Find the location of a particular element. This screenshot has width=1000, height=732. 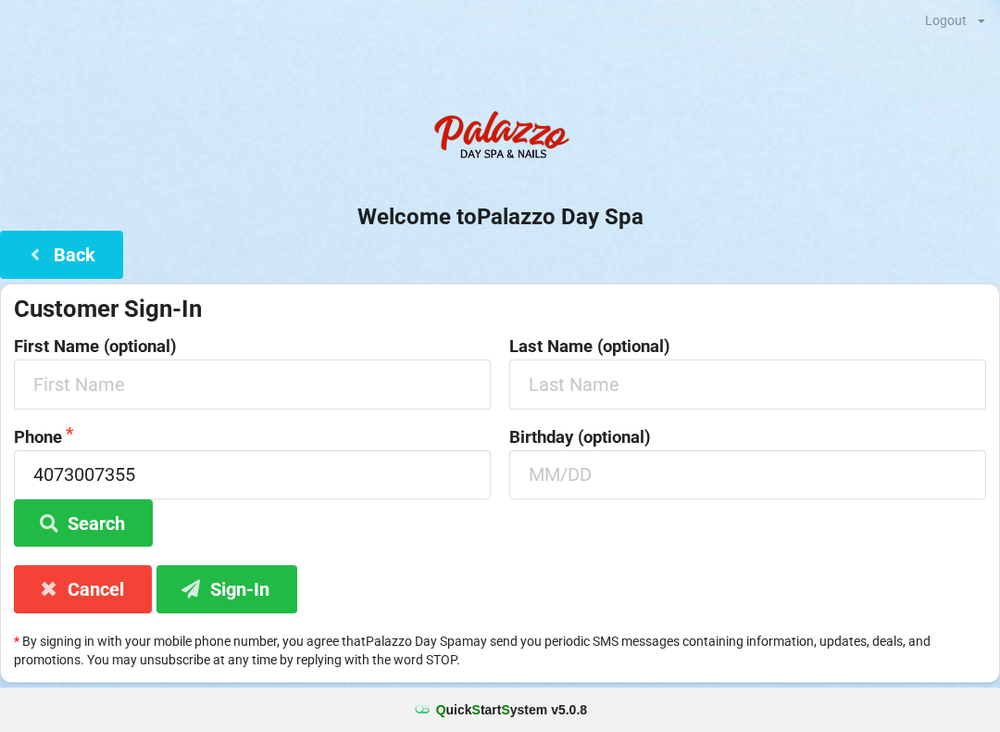

label: First Name (optional) is located at coordinates (252, 346).